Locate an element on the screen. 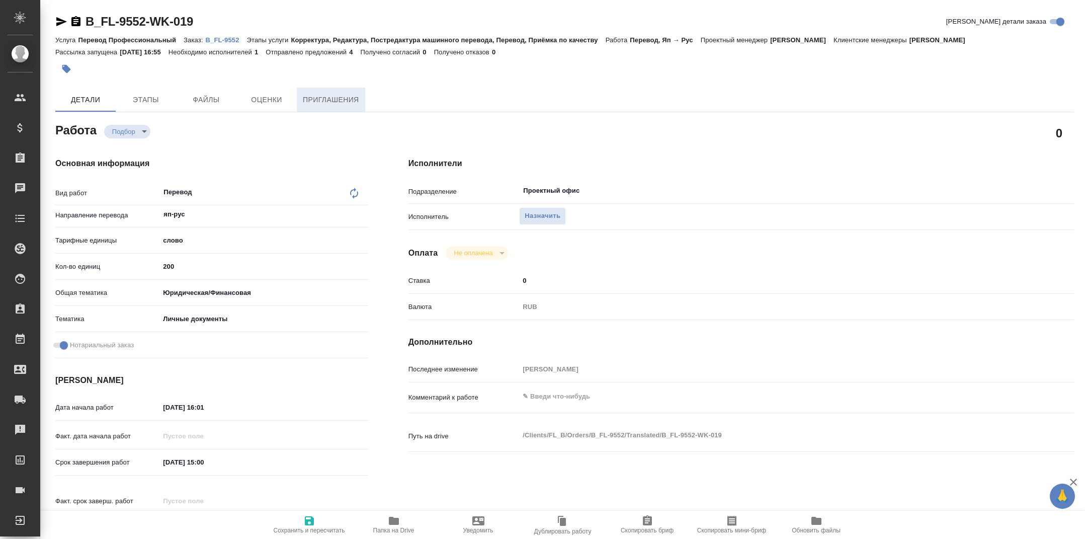 The image size is (1085, 539). p: Проектный менеджер is located at coordinates (735, 40).